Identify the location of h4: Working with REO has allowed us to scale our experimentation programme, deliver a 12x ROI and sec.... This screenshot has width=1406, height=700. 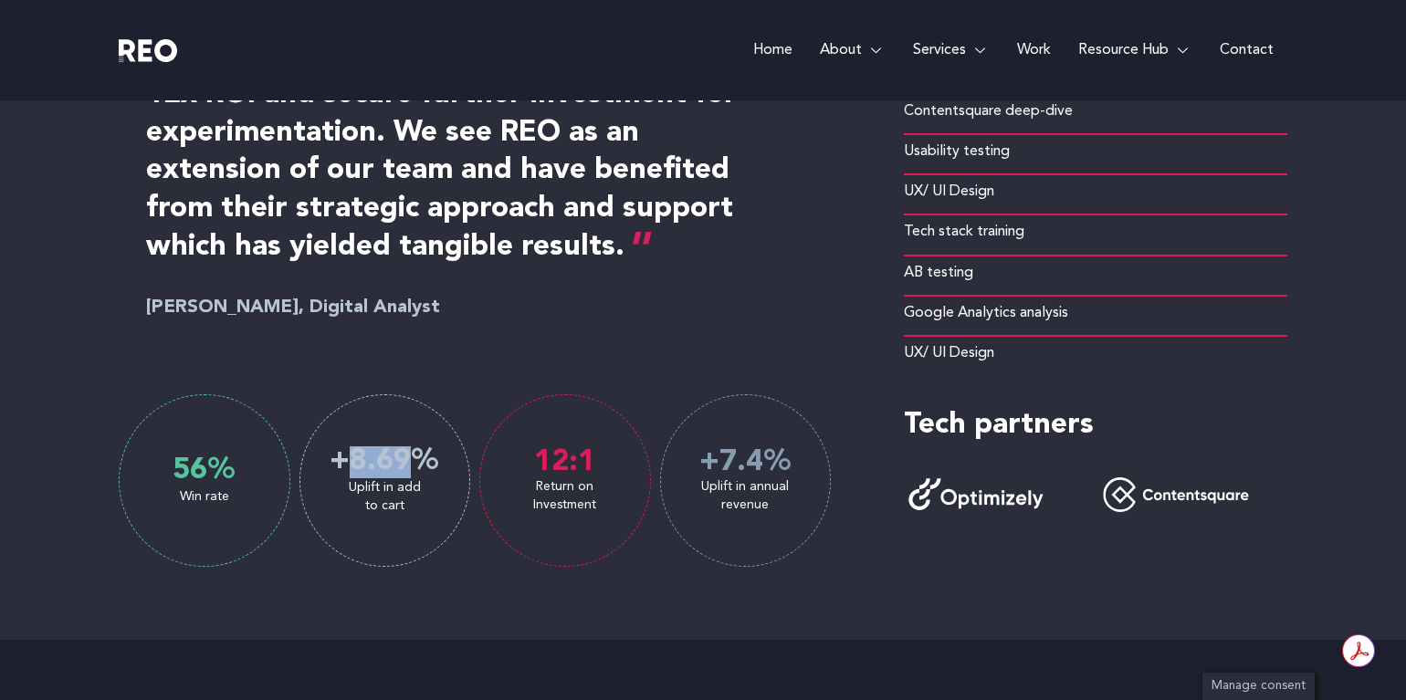
(447, 133).